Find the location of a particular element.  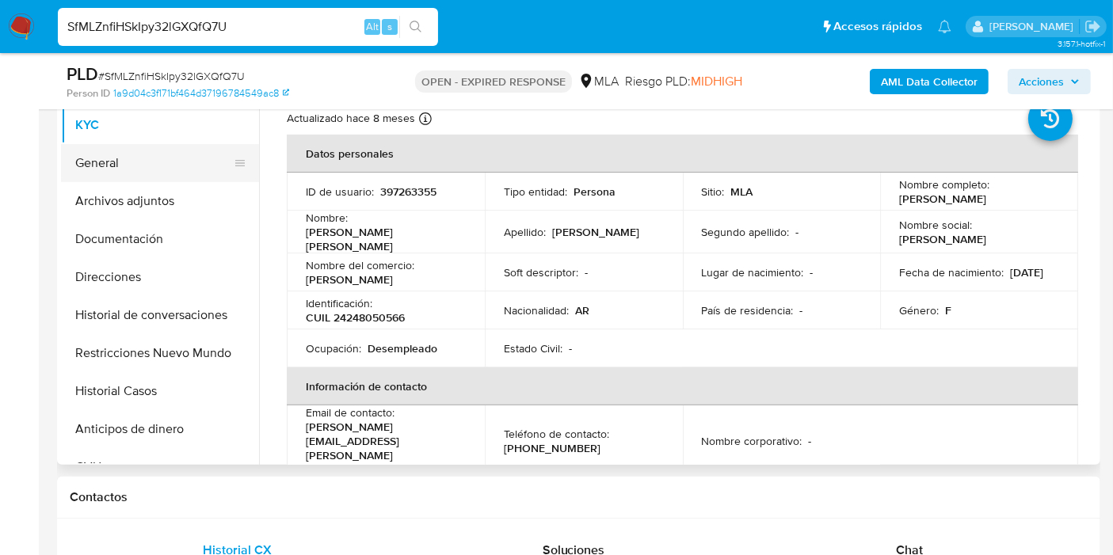

p: F is located at coordinates (948, 311).